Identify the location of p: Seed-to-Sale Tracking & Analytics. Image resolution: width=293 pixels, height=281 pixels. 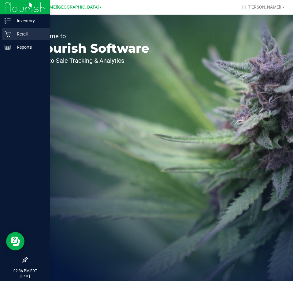
(91, 61).